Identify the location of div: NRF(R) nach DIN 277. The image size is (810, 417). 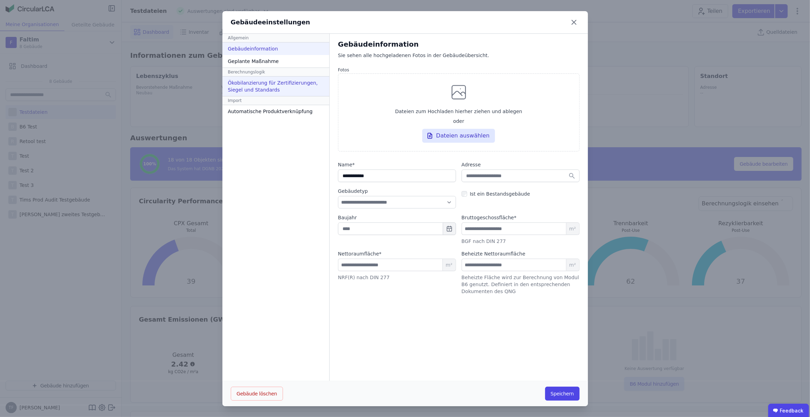
(397, 277).